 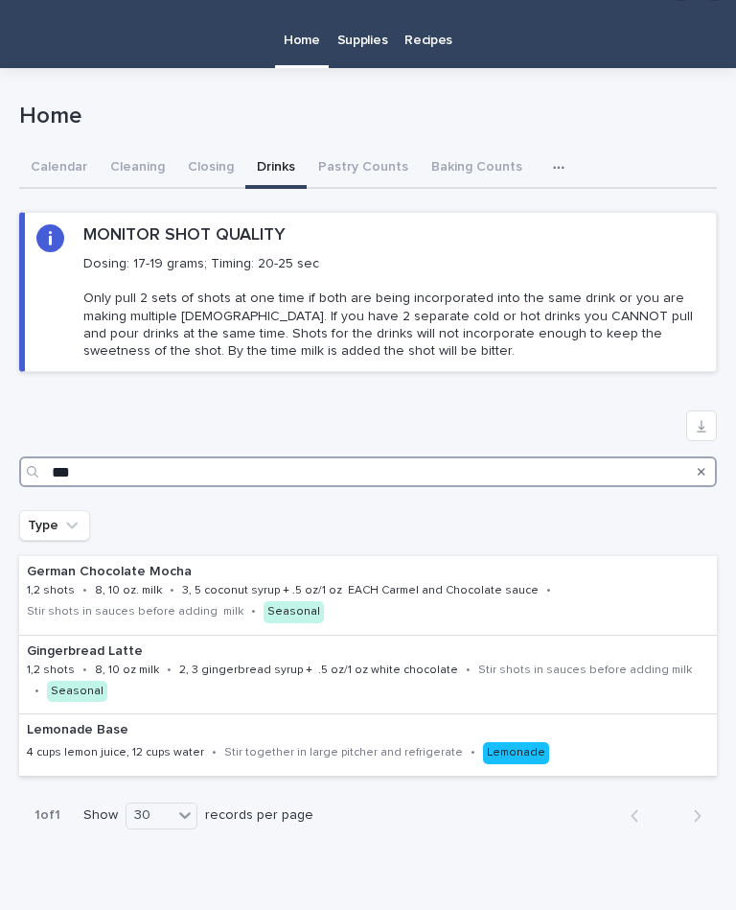 I want to click on button: Back, so click(x=640, y=816).